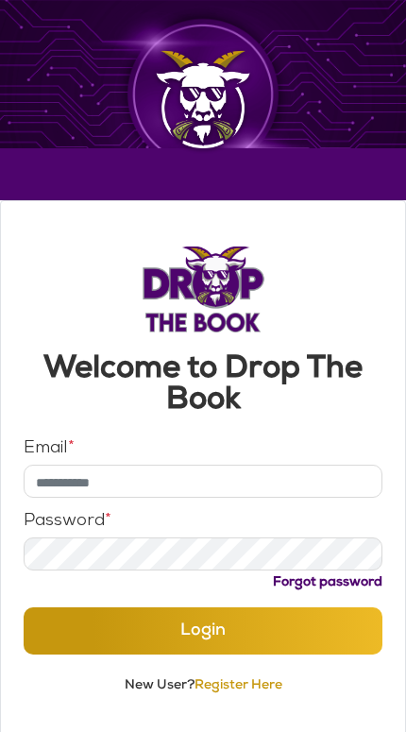 This screenshot has width=406, height=732. I want to click on a: Forgot password, so click(328, 583).